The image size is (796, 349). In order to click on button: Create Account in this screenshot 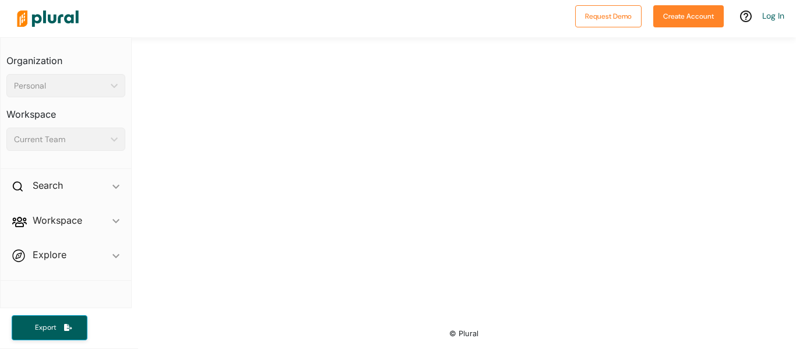, I will do `click(688, 16)`.